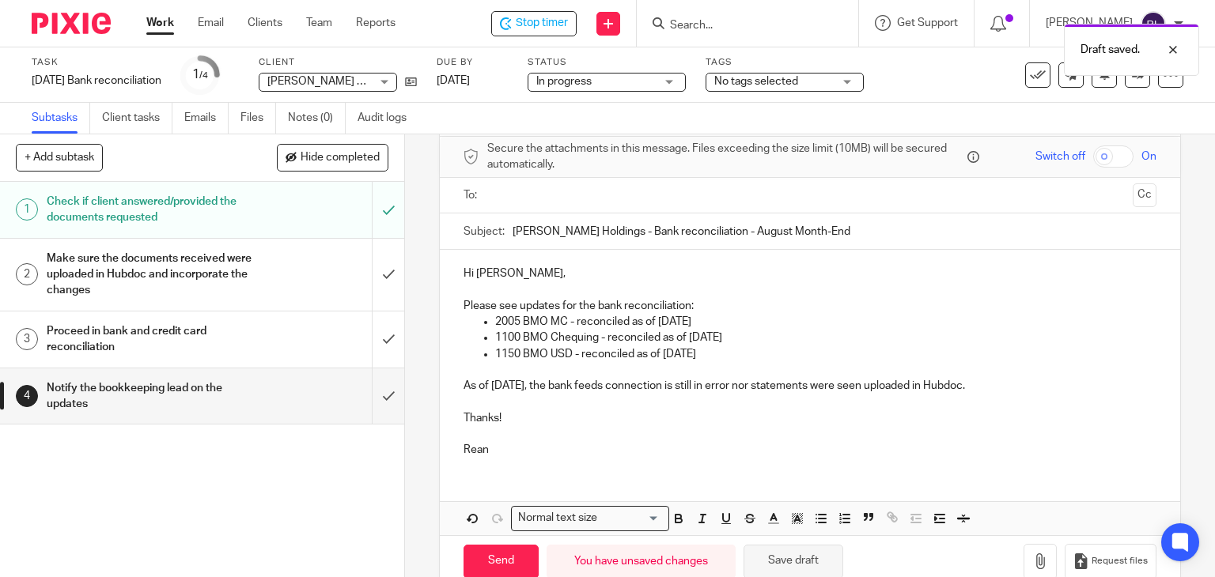 This screenshot has width=1215, height=577. What do you see at coordinates (590, 518) in the screenshot?
I see `div: Search for option` at bounding box center [590, 518].